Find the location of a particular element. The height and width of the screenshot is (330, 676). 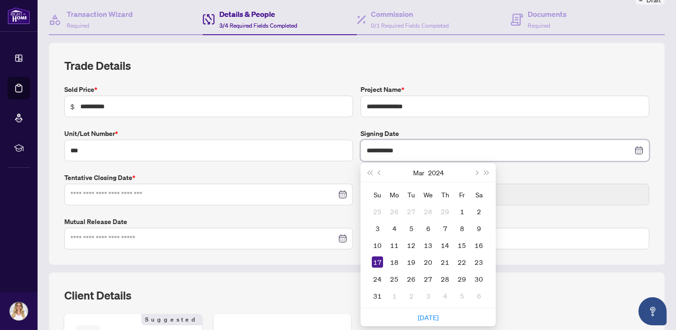

label: Tentative Closing Date is located at coordinates (208, 178).